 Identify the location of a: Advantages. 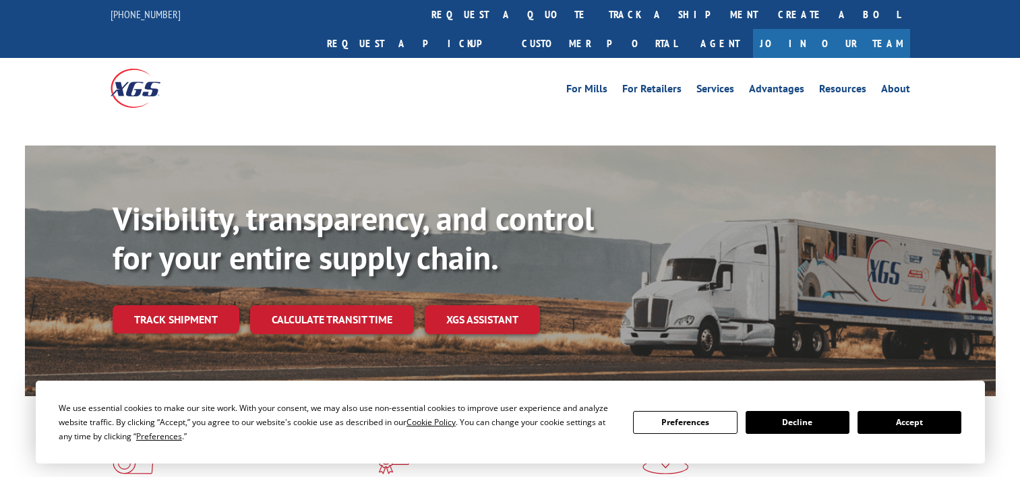
(777, 91).